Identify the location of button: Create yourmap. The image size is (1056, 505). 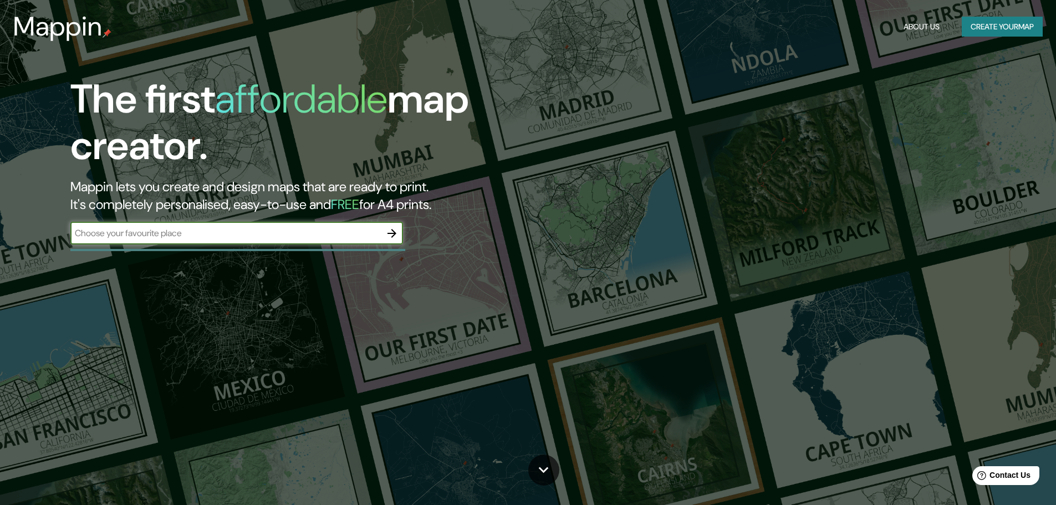
(1002, 27).